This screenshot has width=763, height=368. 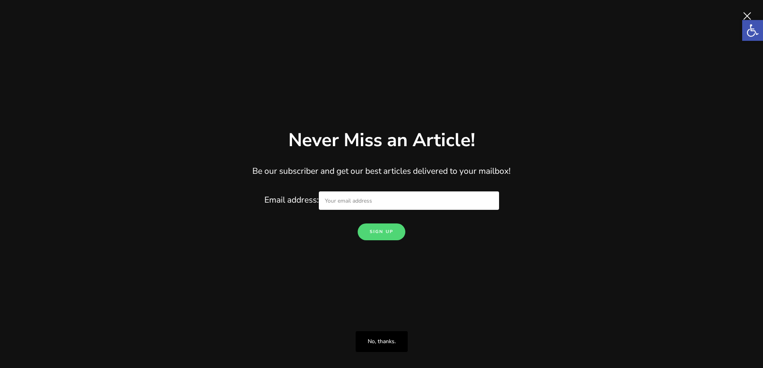 What do you see at coordinates (381, 232) in the screenshot?
I see `input: Sign up` at bounding box center [381, 232].